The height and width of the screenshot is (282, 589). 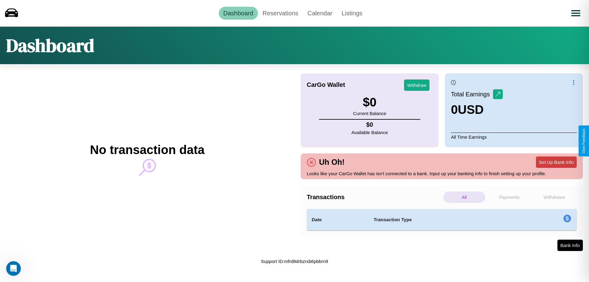 What do you see at coordinates (554, 197) in the screenshot?
I see `p: Withdraws` at bounding box center [554, 197].